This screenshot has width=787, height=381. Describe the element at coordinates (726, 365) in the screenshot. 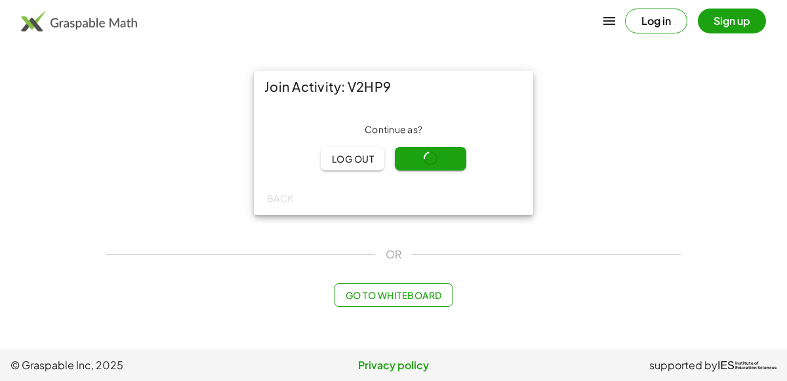

I see `span: IES` at that location.